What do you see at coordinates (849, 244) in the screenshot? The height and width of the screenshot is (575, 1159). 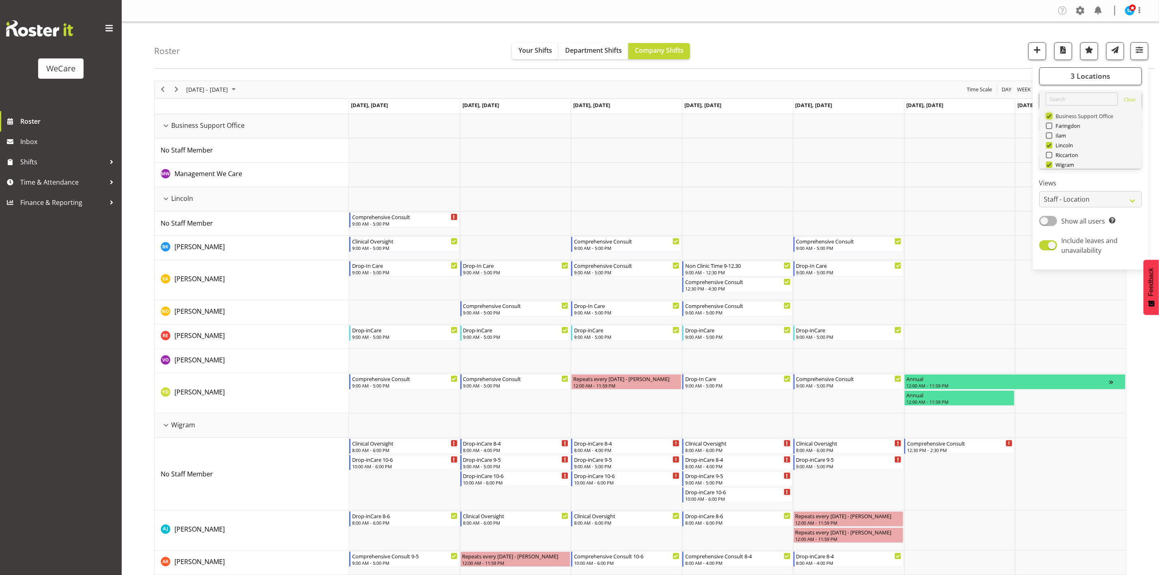 I see `div: Brian Ko"s event - Comprehensive Consult Begin From Friday, September 5, 2025 at 9:00:00 AM GMT+1...` at bounding box center [849, 244].